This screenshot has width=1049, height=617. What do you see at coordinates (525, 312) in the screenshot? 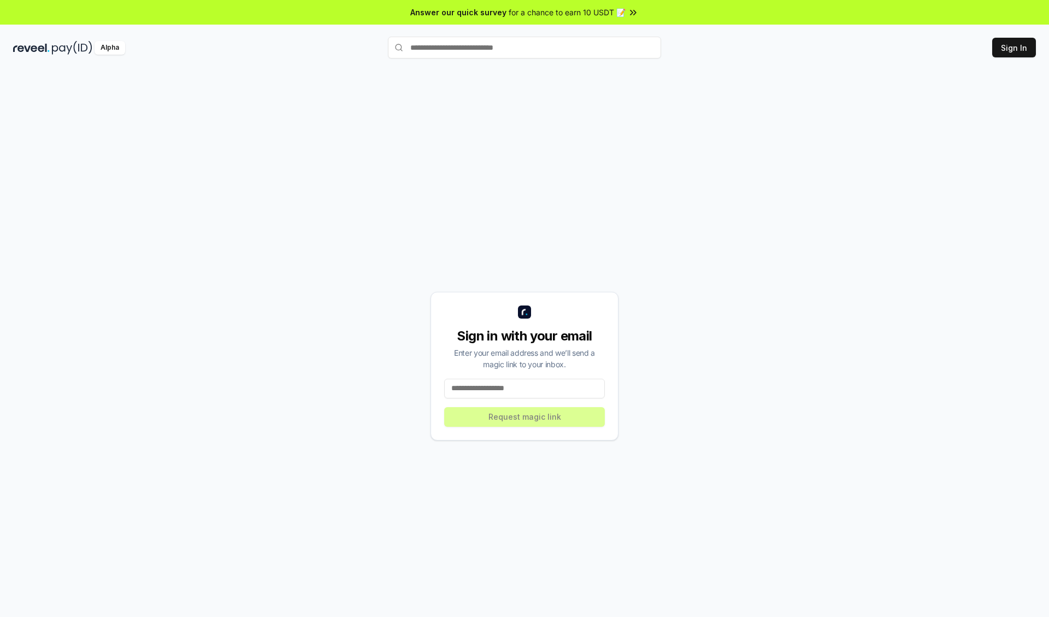
I see `img: logo_small` at bounding box center [525, 312].